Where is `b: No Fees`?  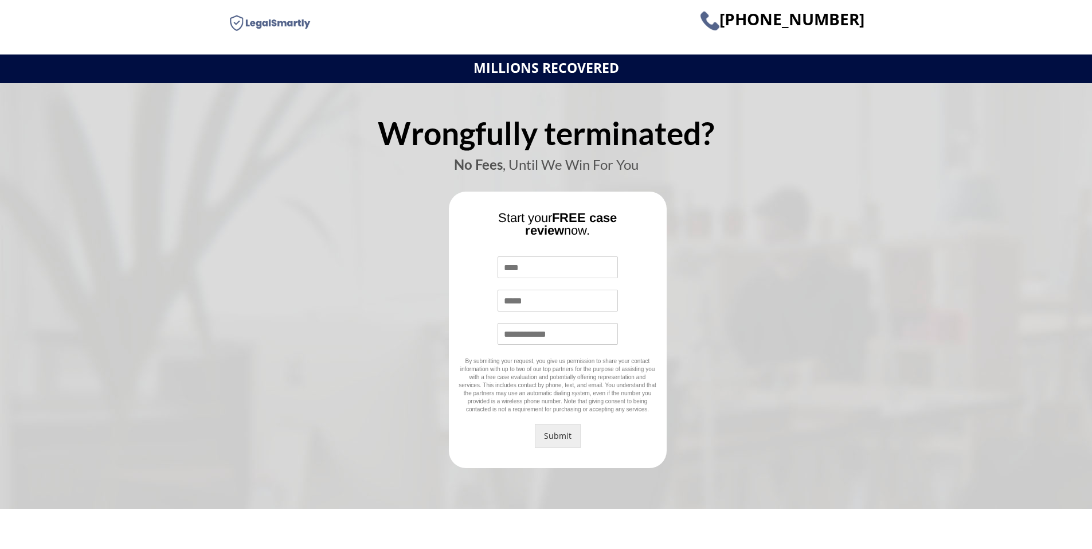 b: No Fees is located at coordinates (478, 164).